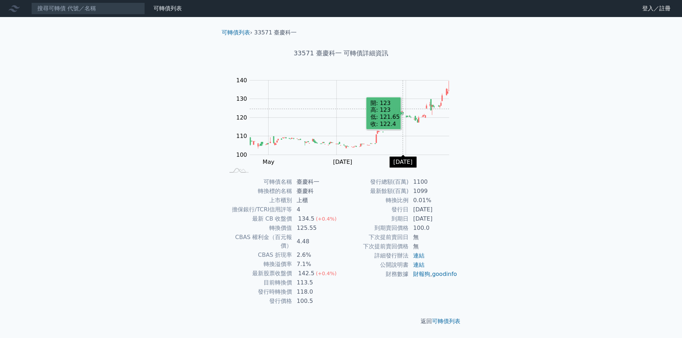 The width and height of the screenshot is (682, 338). I want to click on li: 33571 臺慶科一, so click(276, 33).